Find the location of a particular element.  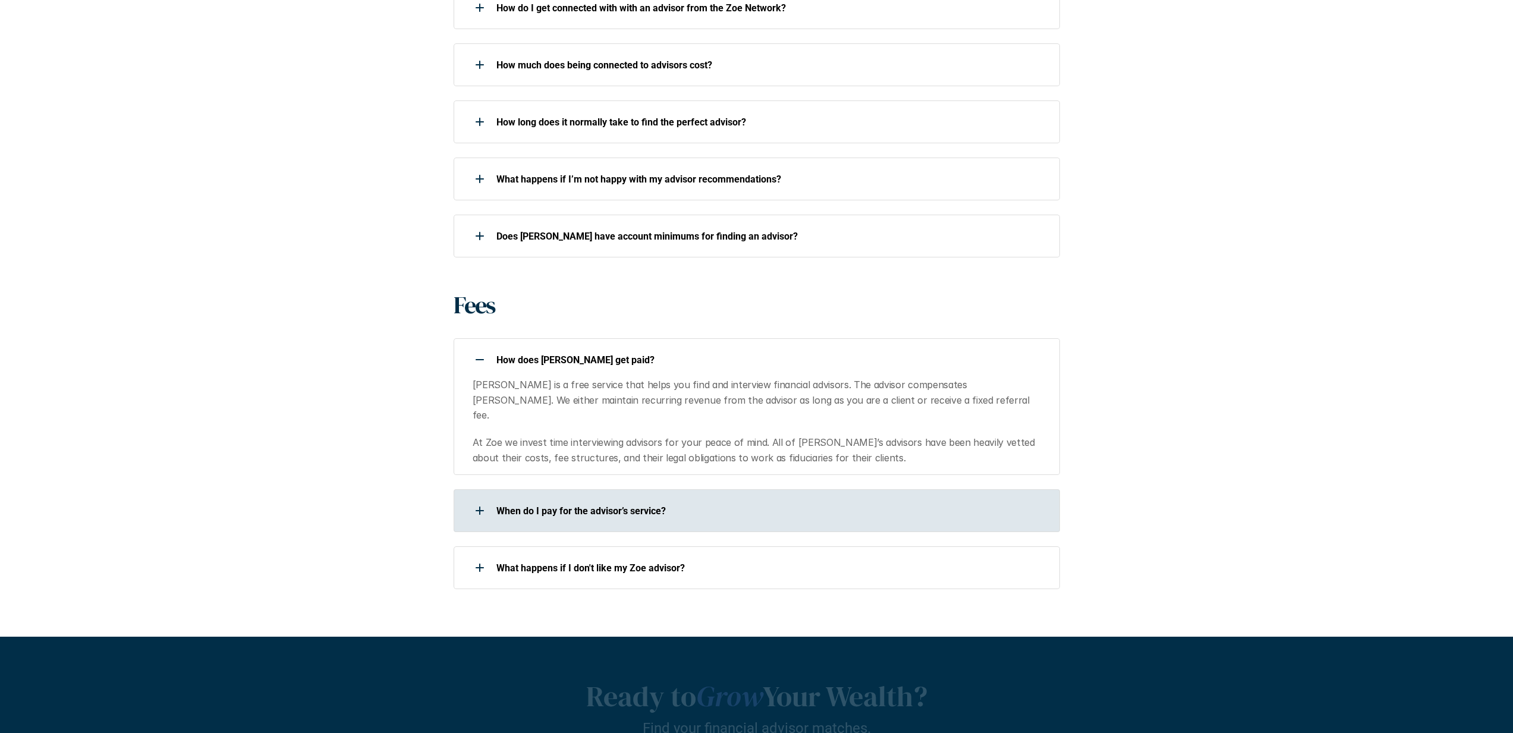

p: How do I get connected with with an advisor from the Zoe Network? is located at coordinates (771, 8).